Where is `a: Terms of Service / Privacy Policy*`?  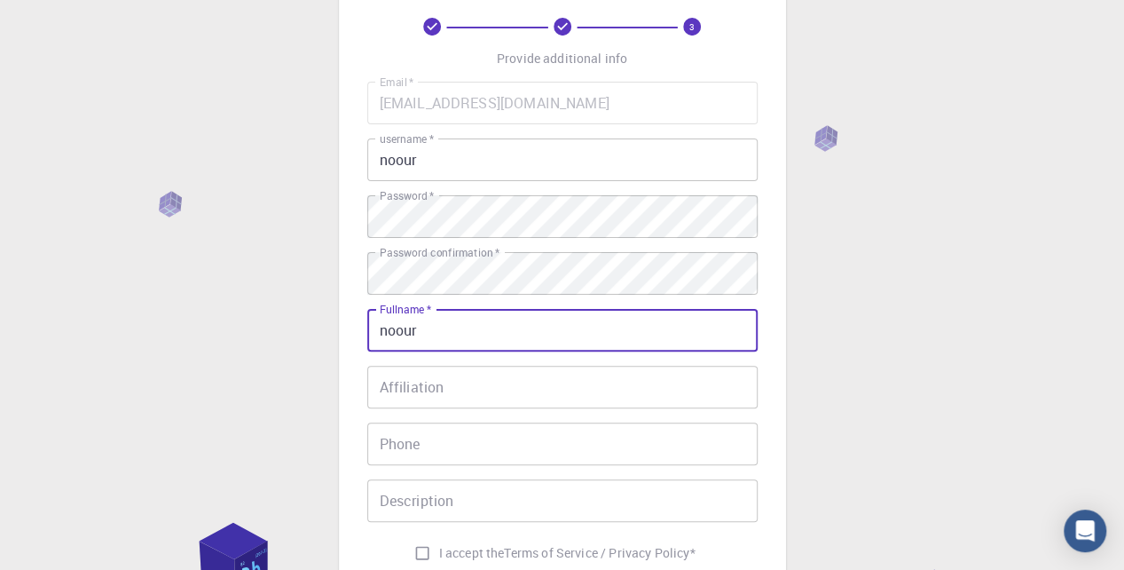 a: Terms of Service / Privacy Policy* is located at coordinates (599, 553).